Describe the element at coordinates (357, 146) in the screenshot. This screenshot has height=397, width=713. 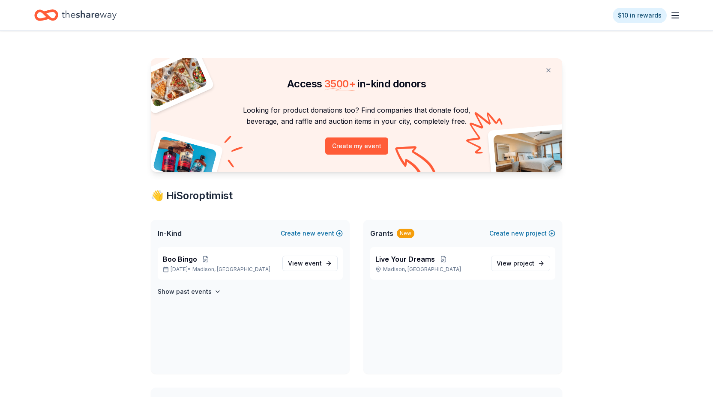
I see `button: Create my event` at that location.